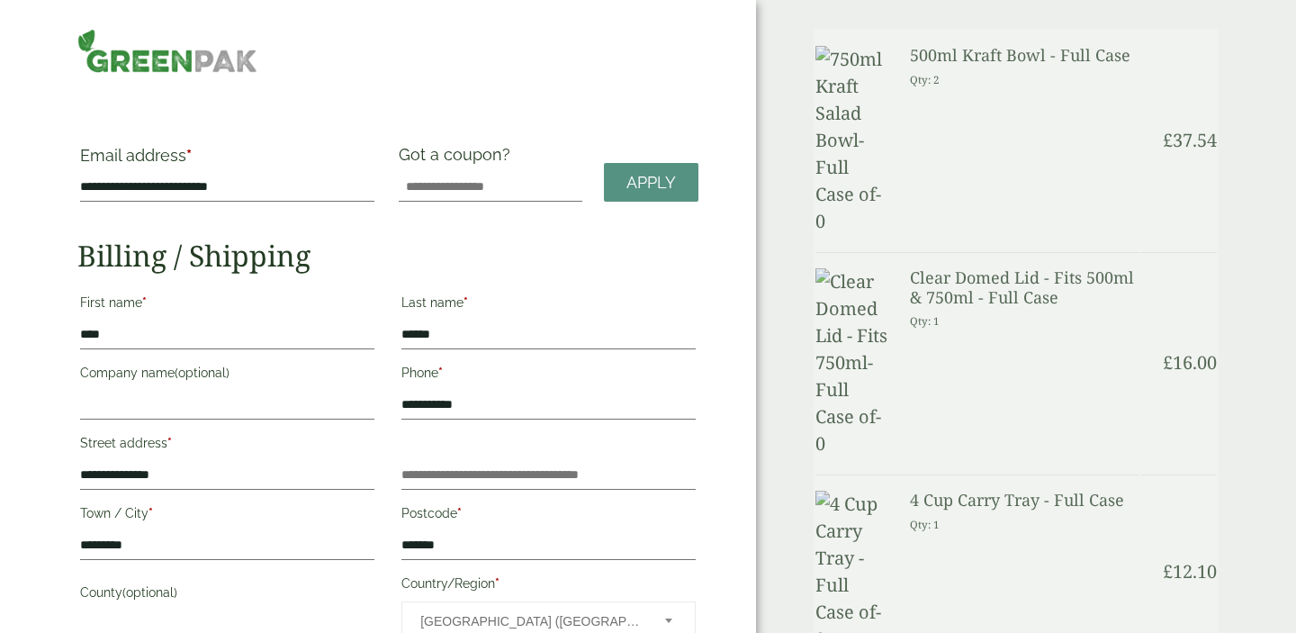 The image size is (1296, 633). I want to click on label: Postcode, so click(548, 516).